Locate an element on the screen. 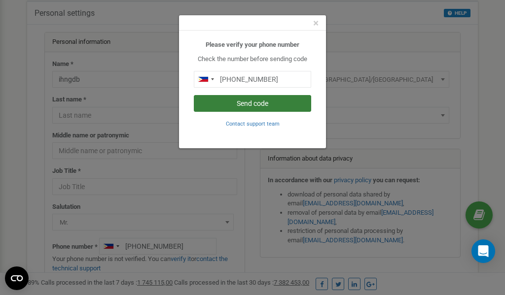 The width and height of the screenshot is (505, 295). button: Close is located at coordinates (315, 23).